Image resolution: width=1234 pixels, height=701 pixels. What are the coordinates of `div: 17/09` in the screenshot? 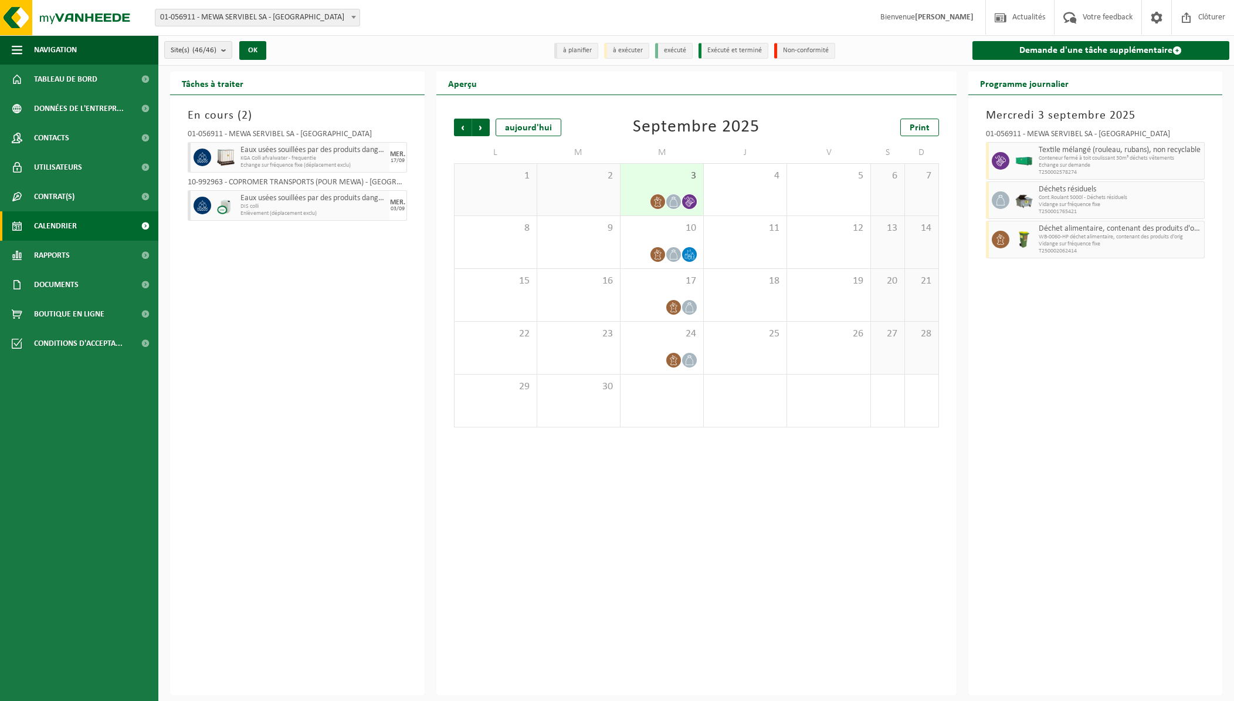 It's located at (398, 161).